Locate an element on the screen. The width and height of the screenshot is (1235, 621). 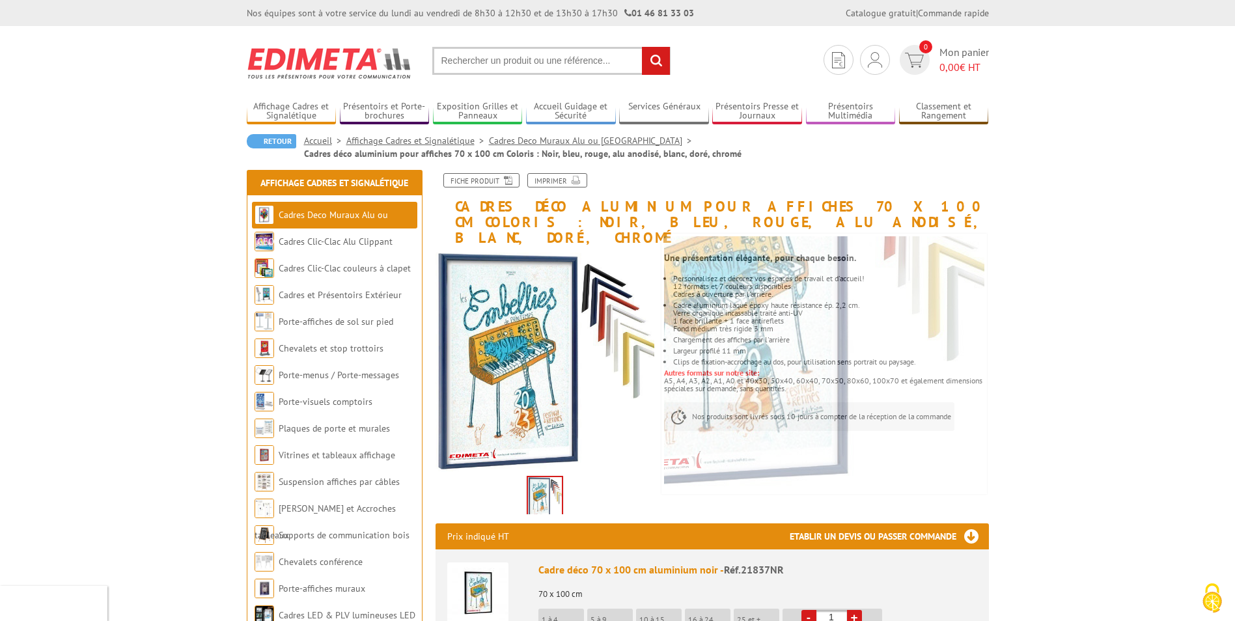
h3: Etablir un devis ou passer commande is located at coordinates (889, 536).